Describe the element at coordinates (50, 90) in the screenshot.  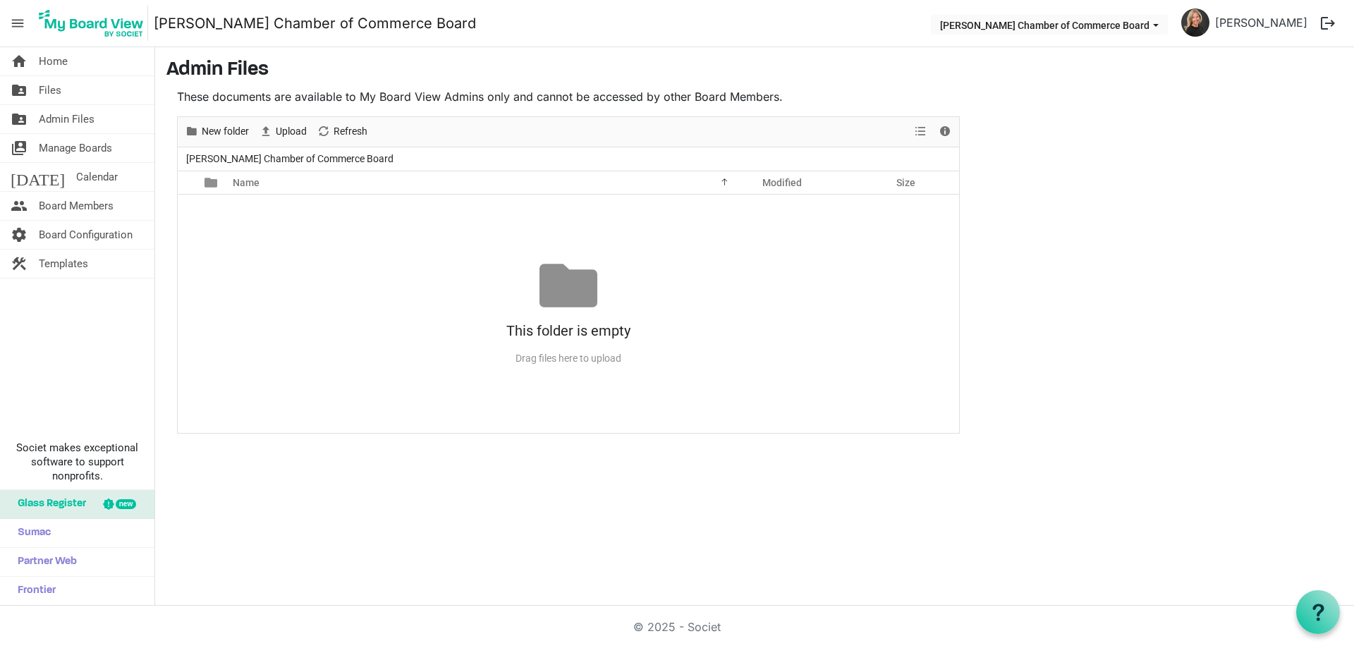
I see `span: Files` at that location.